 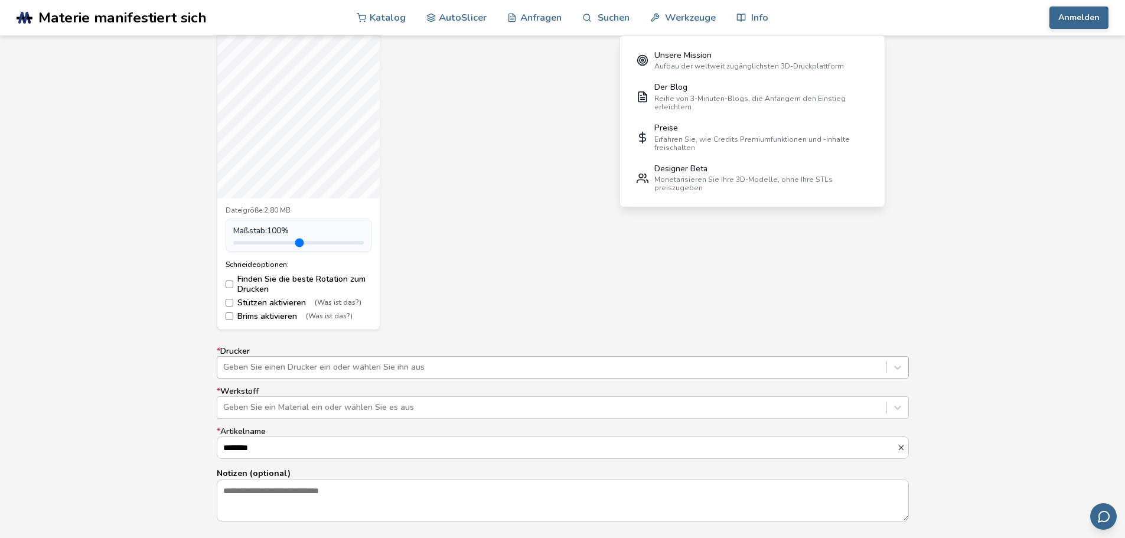 What do you see at coordinates (243, 431) in the screenshot?
I see `font: Artikelname` at bounding box center [243, 431].